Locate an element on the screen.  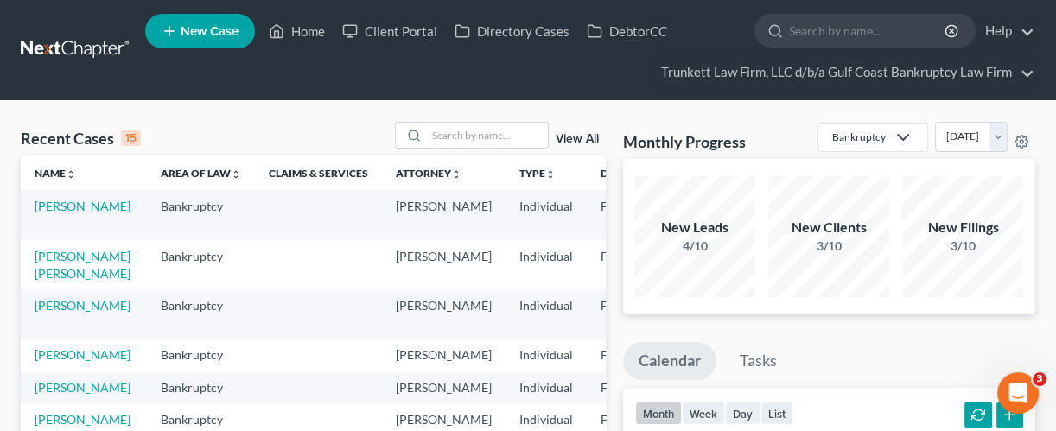
div: 4/10 is located at coordinates (695, 246).